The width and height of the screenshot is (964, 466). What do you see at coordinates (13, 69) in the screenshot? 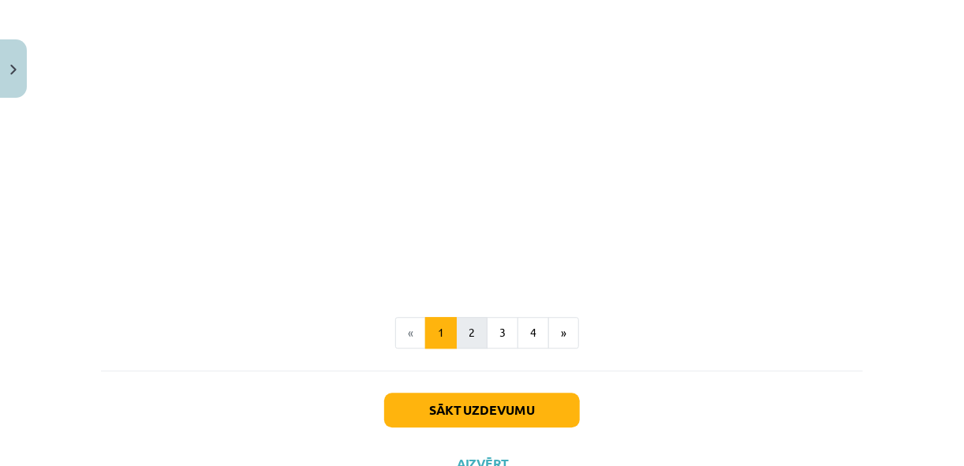
I see `img: icon-close-lesson-0947bae3869378f0d4975bcd49f059093ad1ed9edebbc8119c70593378902aed.svg` at bounding box center [13, 69].